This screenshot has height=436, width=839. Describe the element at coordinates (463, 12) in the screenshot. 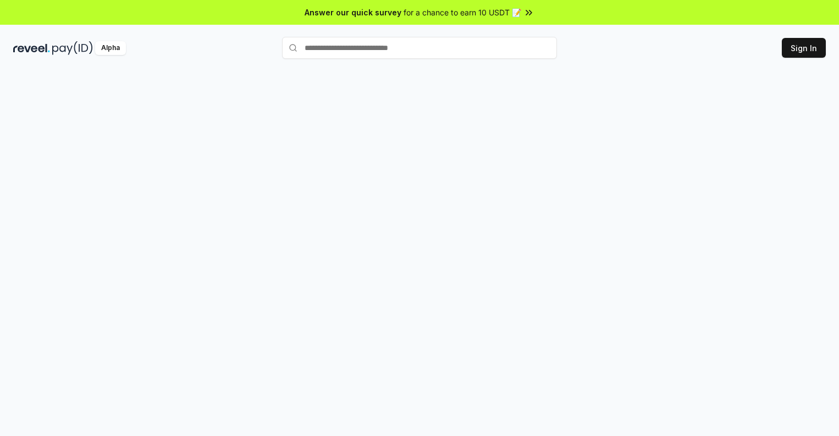

I see `span: for a chance to earn 10 USDT 📝` at that location.